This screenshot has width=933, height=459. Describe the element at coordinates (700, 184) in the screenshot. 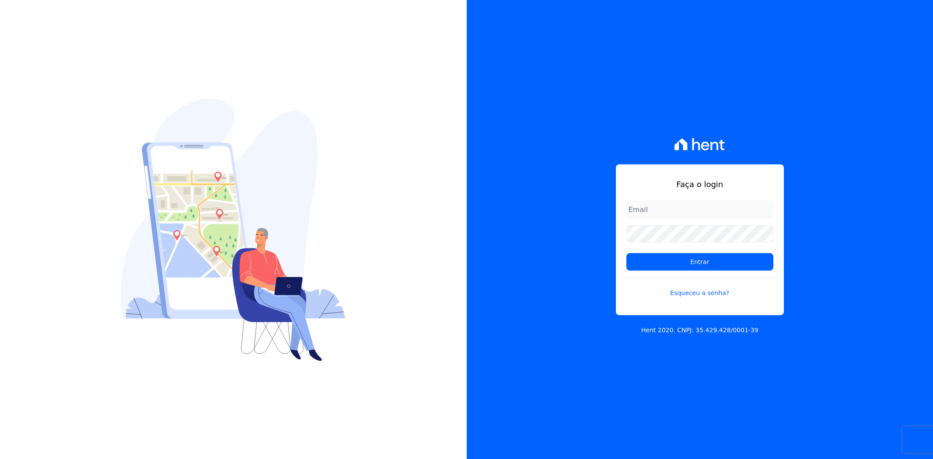

I see `h1: Faça o login` at that location.